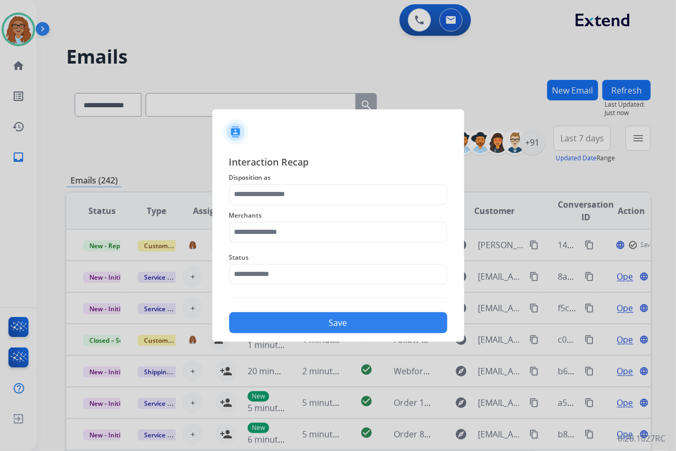 The height and width of the screenshot is (451, 676). Describe the element at coordinates (338, 298) in the screenshot. I see `img: contact-recap-line.svg` at that location.